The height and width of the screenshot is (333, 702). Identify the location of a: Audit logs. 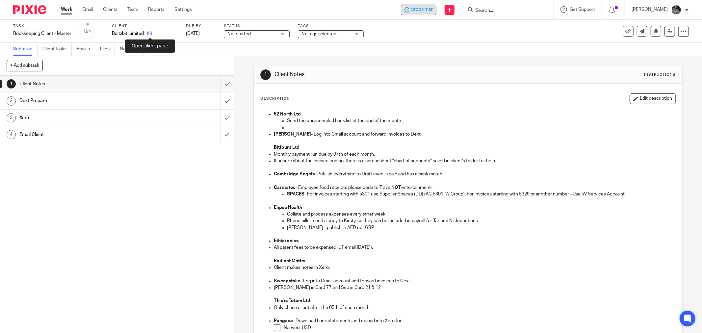
(161, 49).